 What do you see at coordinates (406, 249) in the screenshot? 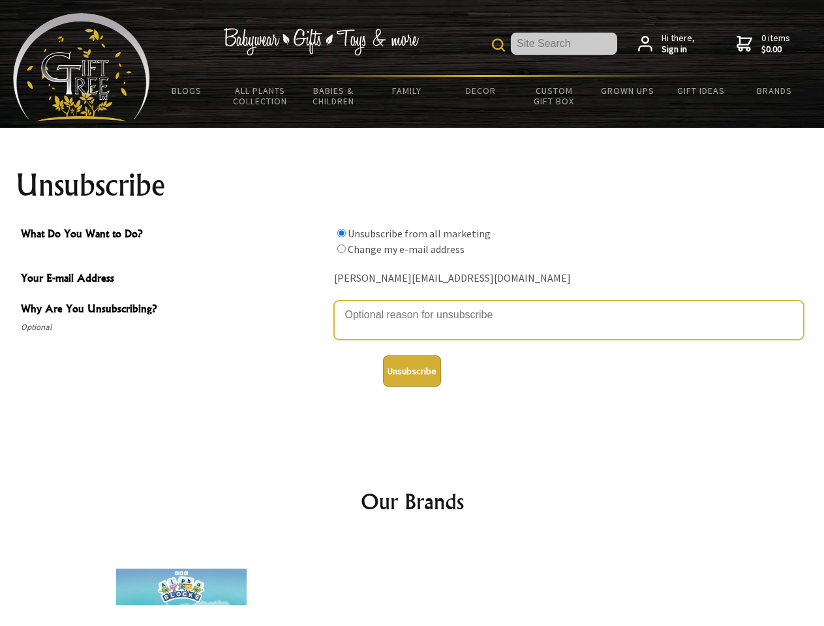
I see `label: Change my e-mail address` at bounding box center [406, 249].